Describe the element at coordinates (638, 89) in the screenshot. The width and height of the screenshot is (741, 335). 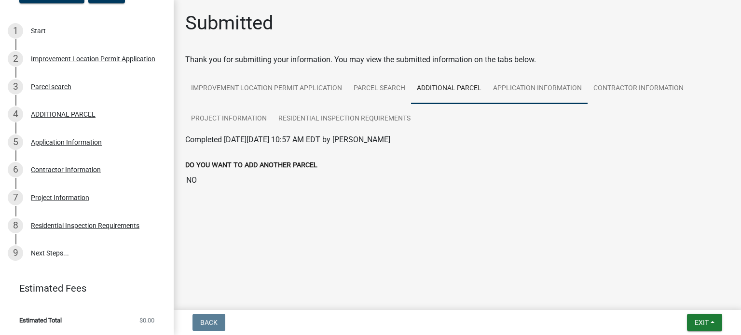
I see `a: Contractor Information` at that location.